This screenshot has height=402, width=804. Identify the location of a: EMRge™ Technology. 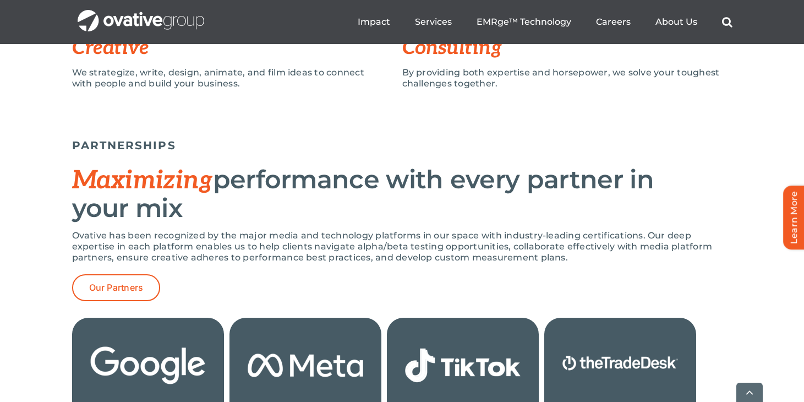
(524, 22).